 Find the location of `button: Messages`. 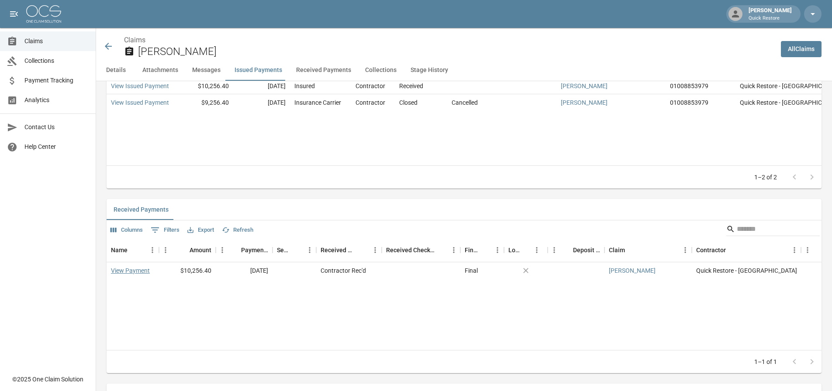

button: Messages is located at coordinates (206, 70).